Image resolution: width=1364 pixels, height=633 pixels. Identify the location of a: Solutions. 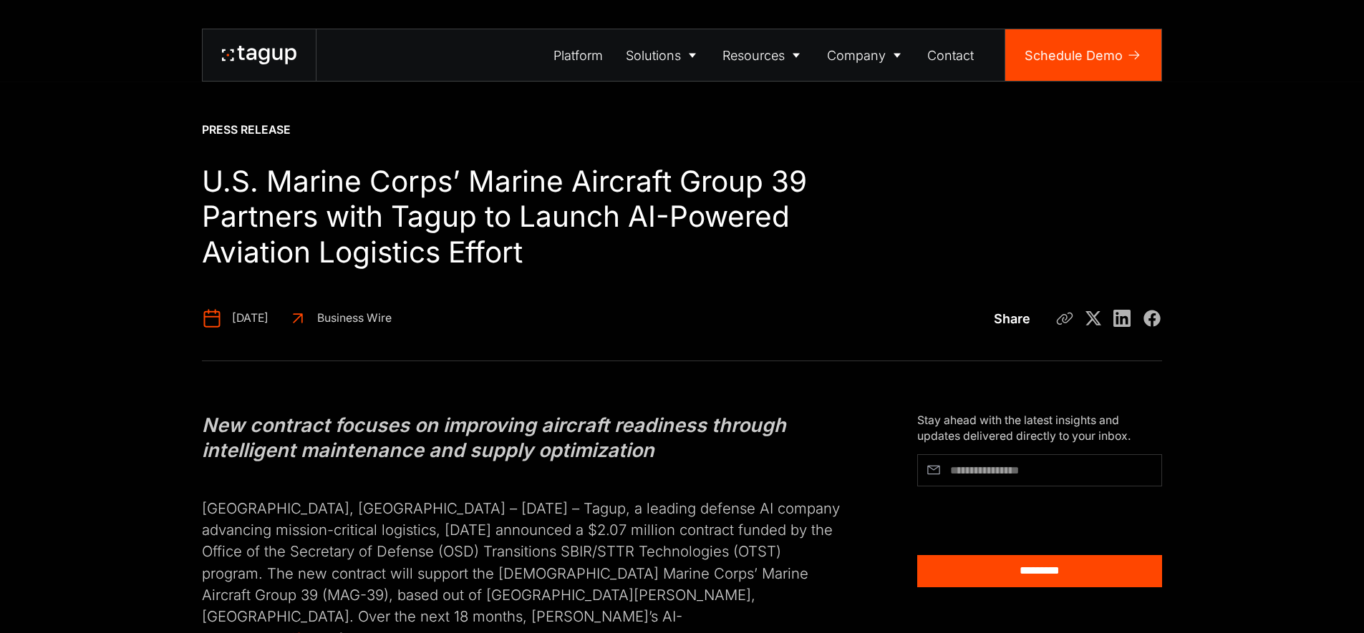
(663, 55).